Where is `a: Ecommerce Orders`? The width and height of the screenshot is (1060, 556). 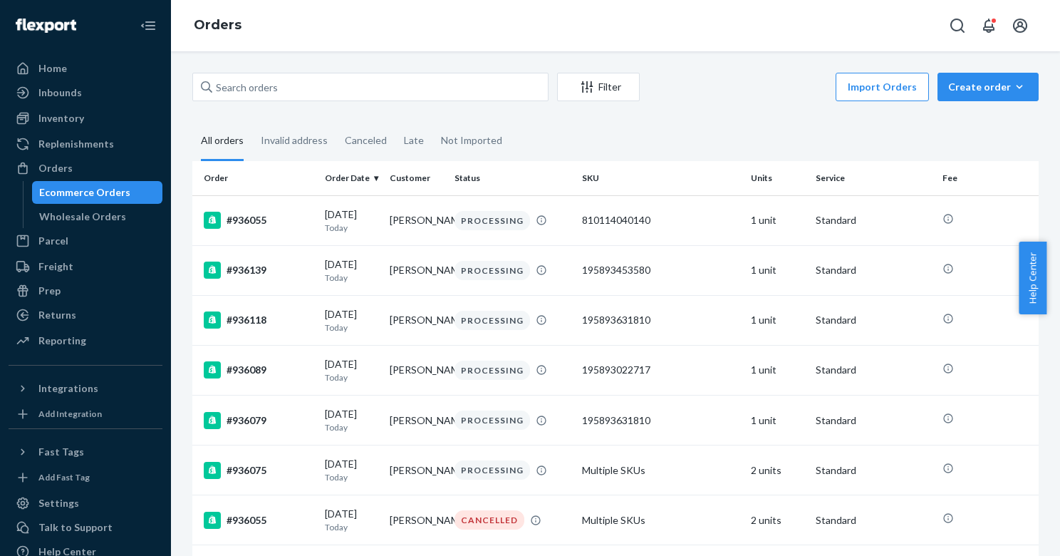
a: Ecommerce Orders is located at coordinates (98, 192).